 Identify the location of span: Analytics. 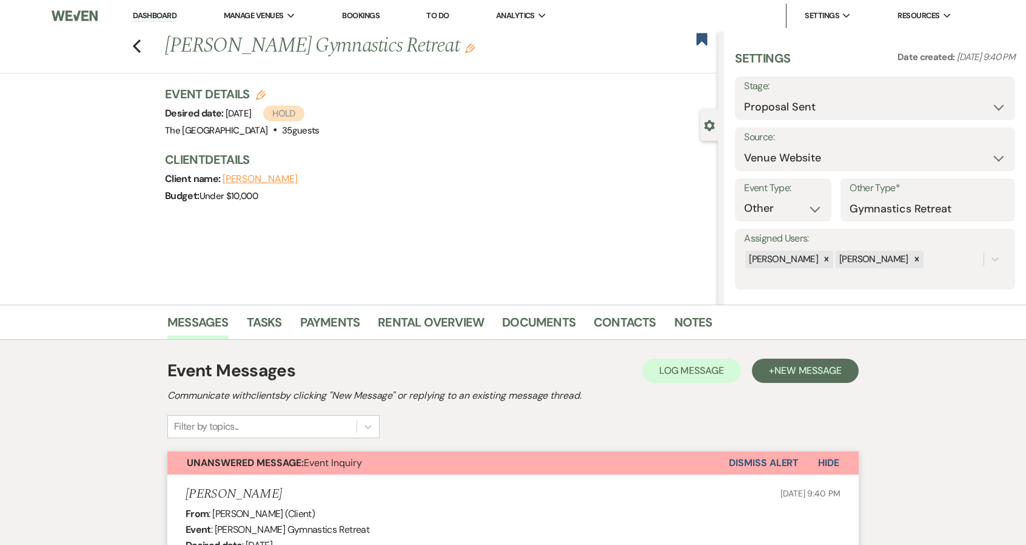
(516, 16).